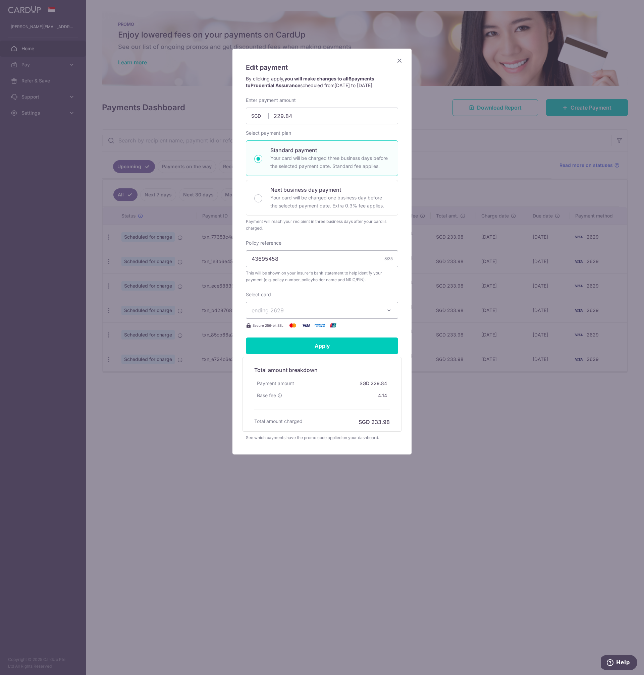  I want to click on span: SGD, so click(260, 116).